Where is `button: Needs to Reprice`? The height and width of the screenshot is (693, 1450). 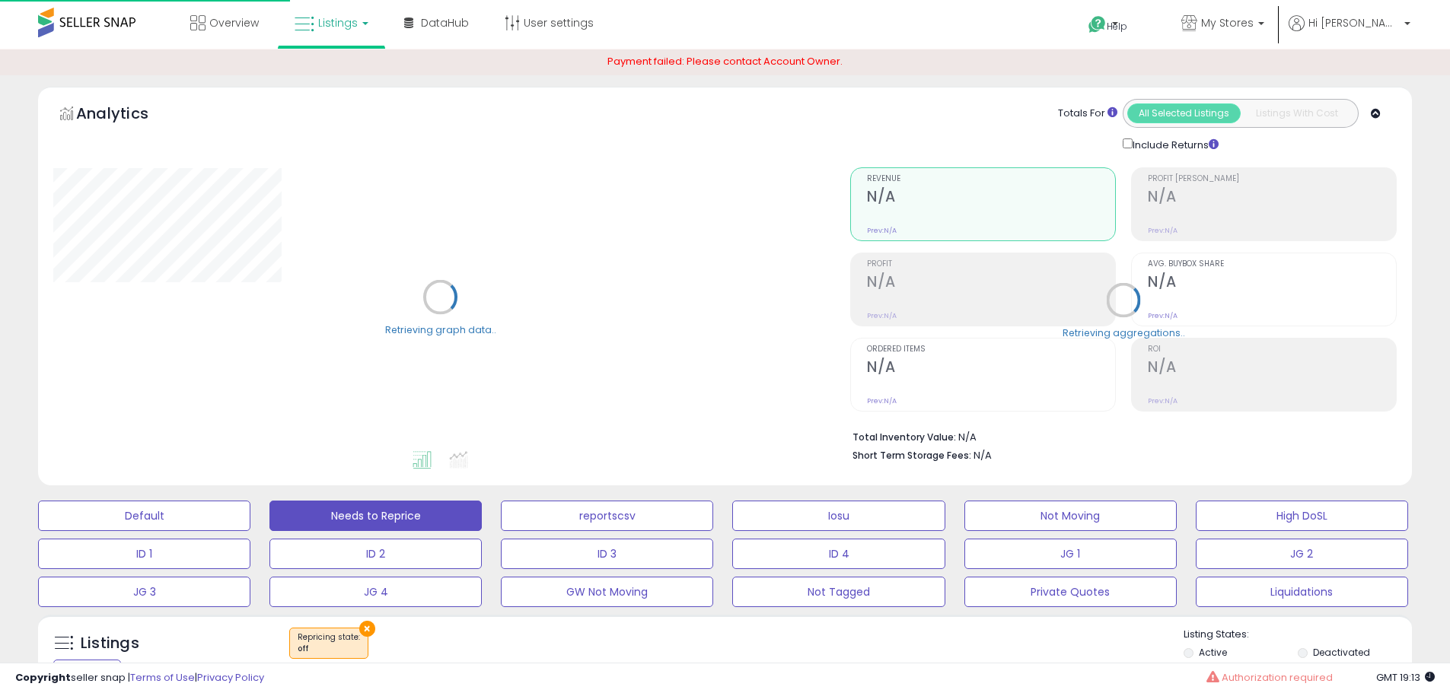 button: Needs to Reprice is located at coordinates (375, 516).